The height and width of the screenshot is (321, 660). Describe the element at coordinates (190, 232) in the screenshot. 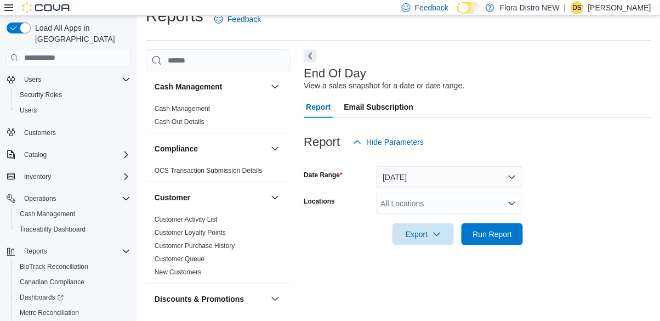

I see `a: Customer Loyalty Points` at that location.